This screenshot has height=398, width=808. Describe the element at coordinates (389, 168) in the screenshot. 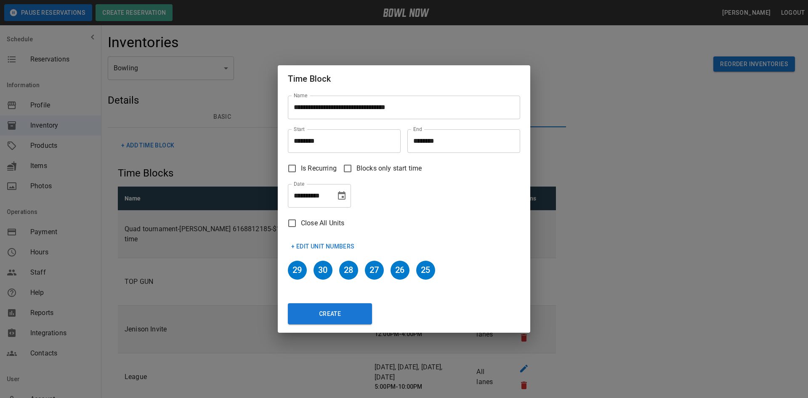

I see `span: Blocks only start time` at that location.